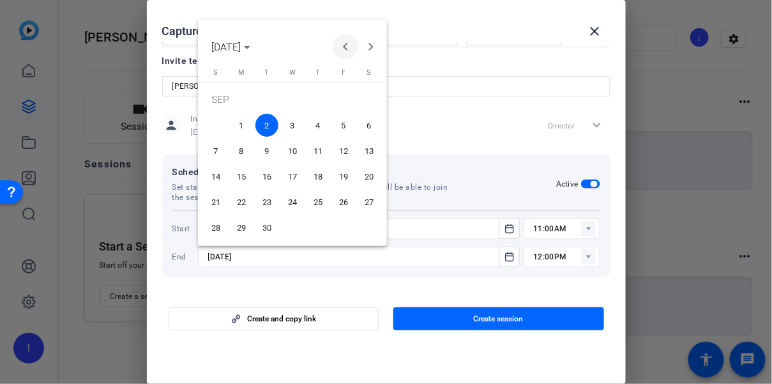  What do you see at coordinates (371, 47) in the screenshot?
I see `button: Next month` at bounding box center [371, 47].